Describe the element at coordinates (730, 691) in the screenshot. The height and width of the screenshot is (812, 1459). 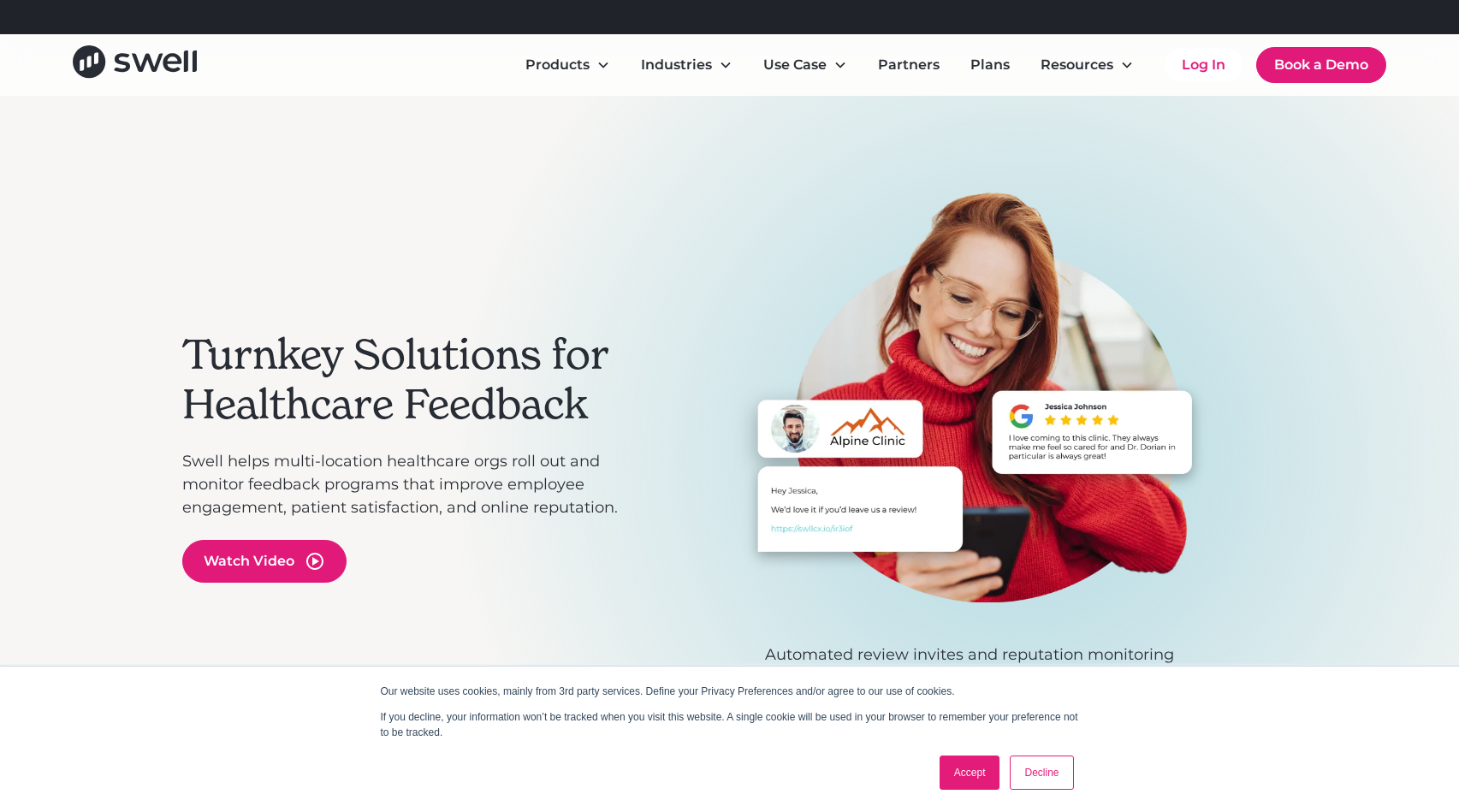
I see `p: Our website uses cookies, mainly from 3rd party services. Define your Privacy Preferences and/or ...` at that location.